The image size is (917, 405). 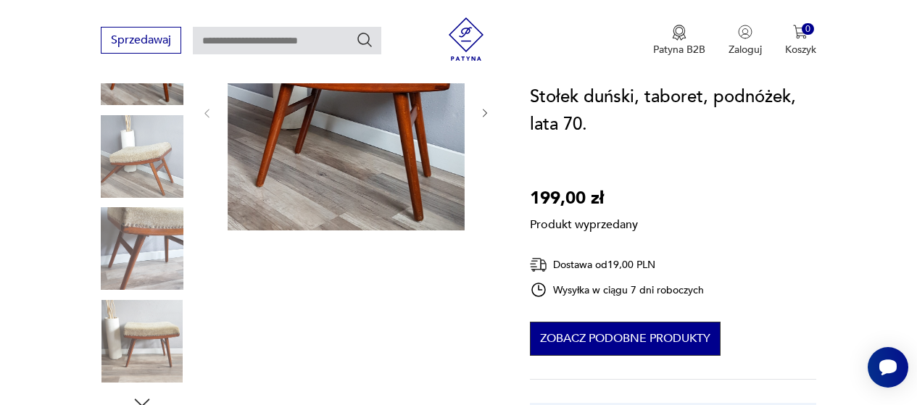 I want to click on a: Sprzedawaj, so click(x=141, y=41).